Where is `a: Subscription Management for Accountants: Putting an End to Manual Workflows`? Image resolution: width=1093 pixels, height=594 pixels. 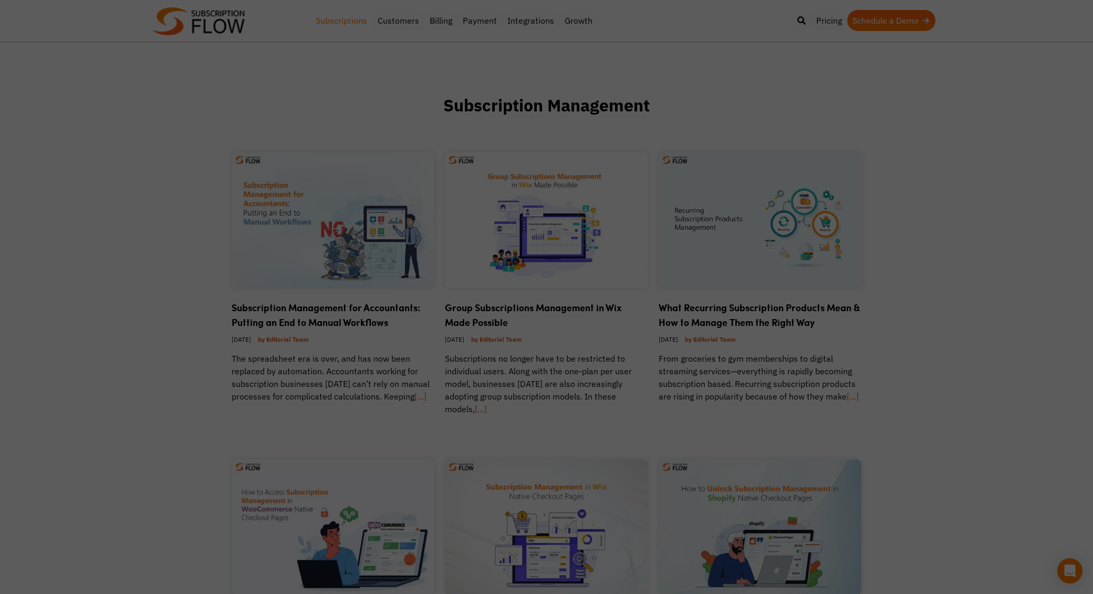 a: Subscription Management for Accountants: Putting an End to Manual Workflows is located at coordinates (326, 315).